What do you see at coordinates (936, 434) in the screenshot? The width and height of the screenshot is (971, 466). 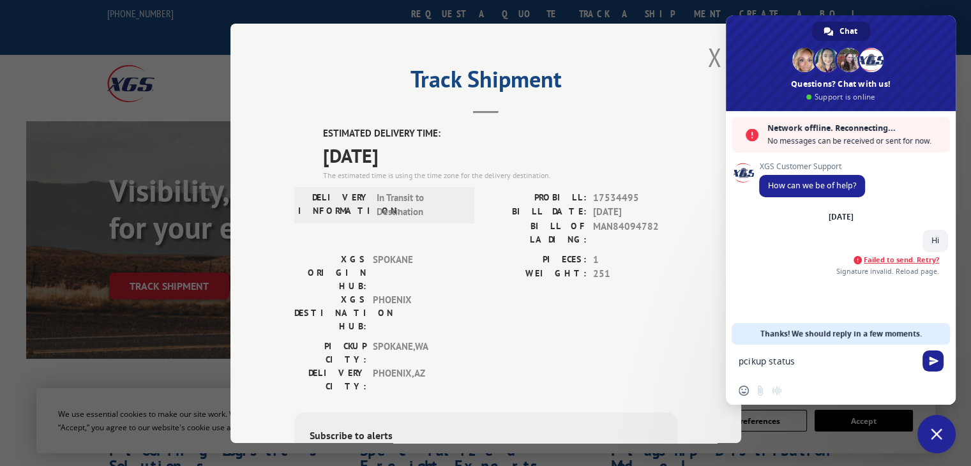 I see `a: Close chat` at bounding box center [936, 434].